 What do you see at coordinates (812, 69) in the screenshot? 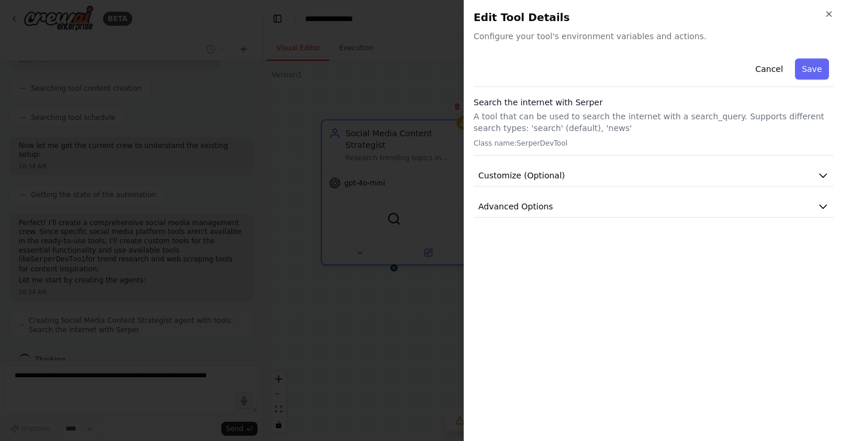
I see `button: Save` at bounding box center [812, 69].